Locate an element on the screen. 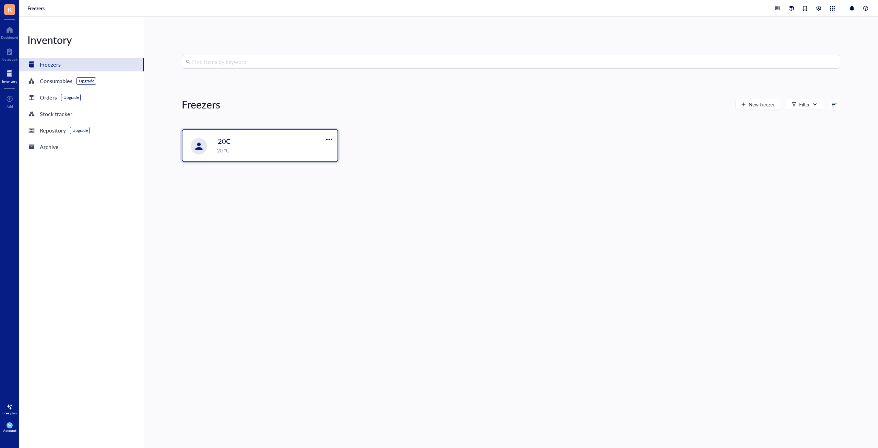 This screenshot has width=878, height=448. div: Orders is located at coordinates (48, 97).